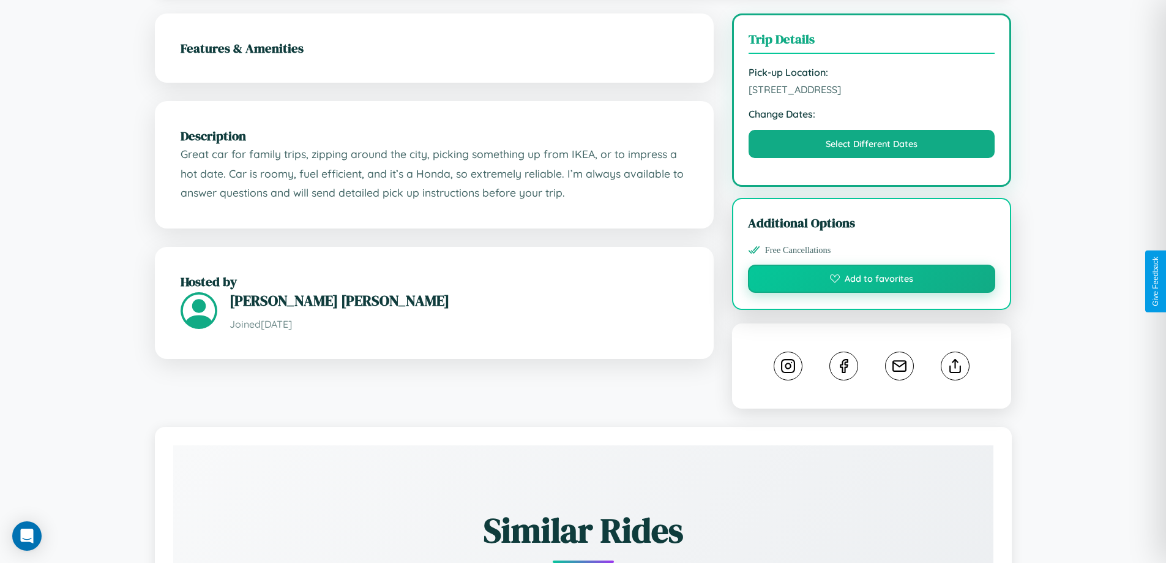 This screenshot has width=1166, height=563. What do you see at coordinates (872, 42) in the screenshot?
I see `h3: Trip Details` at bounding box center [872, 42].